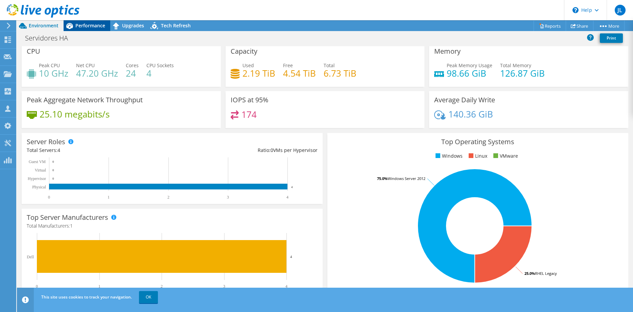 The width and height of the screenshot is (633, 312). I want to click on h4: 10 GHz, so click(53, 73).